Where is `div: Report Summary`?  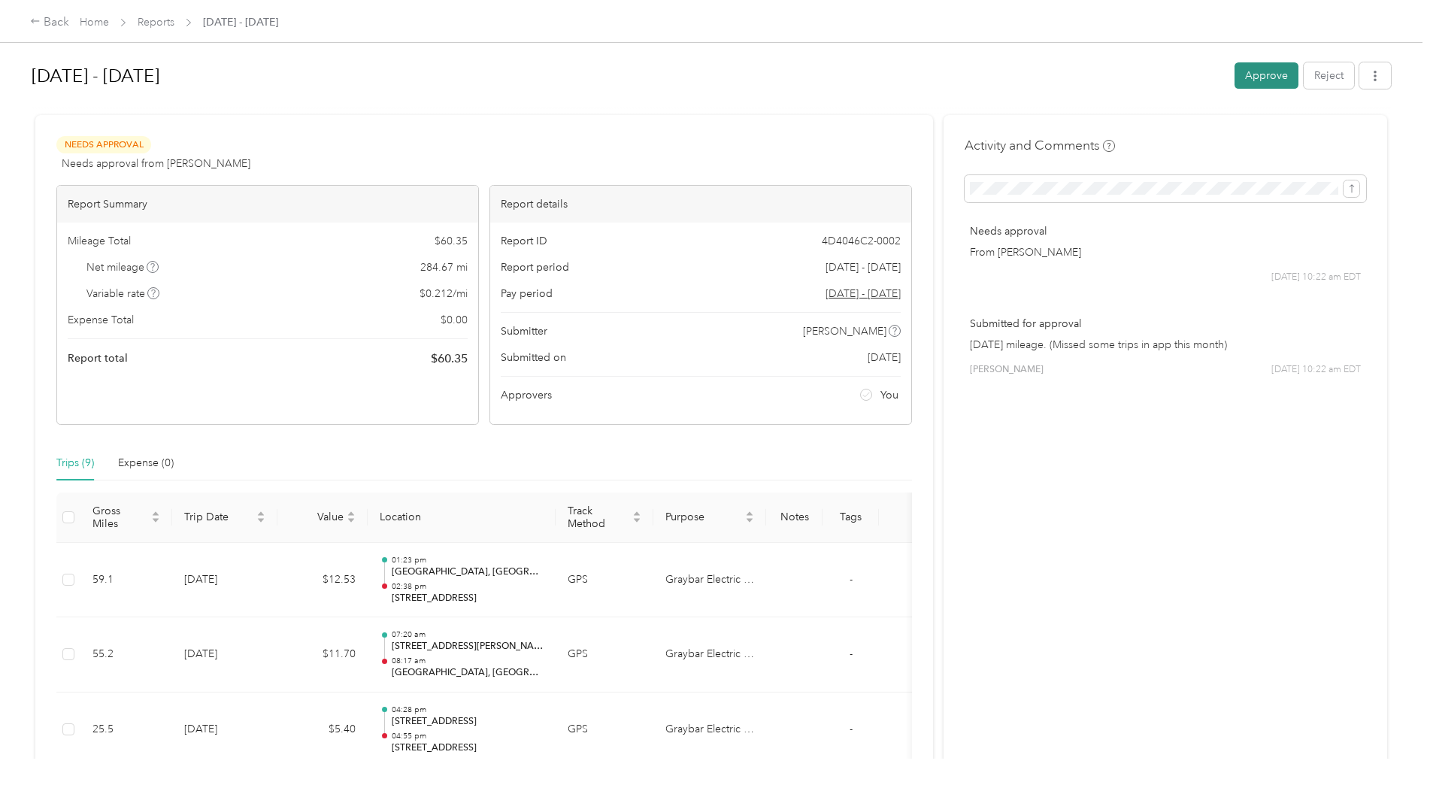 div: Report Summary is located at coordinates (268, 204).